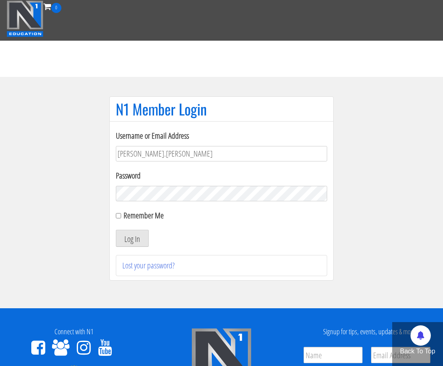  What do you see at coordinates (401, 355) in the screenshot?
I see `input: Email Address` at bounding box center [401, 355].